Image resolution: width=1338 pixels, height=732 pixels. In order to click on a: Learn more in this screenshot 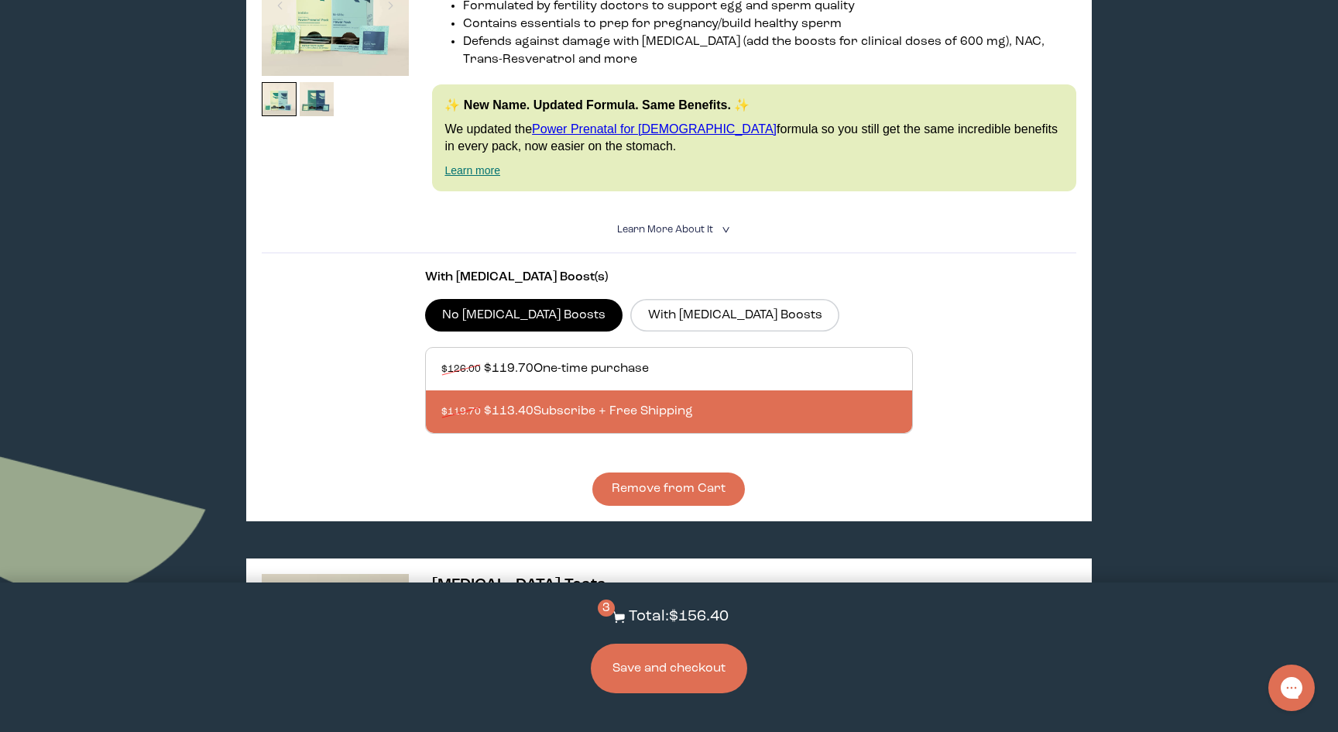, I will do `click(472, 170)`.